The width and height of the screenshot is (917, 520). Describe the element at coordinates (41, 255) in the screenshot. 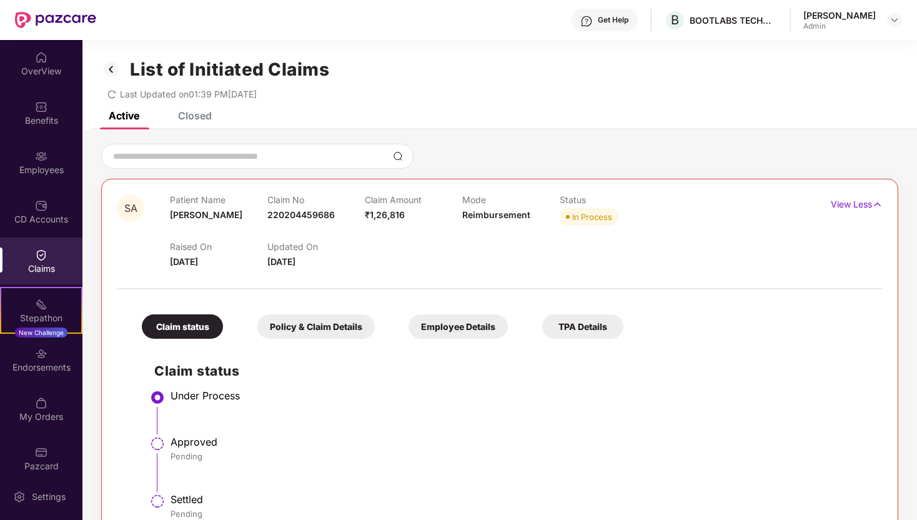

I see `img: svg+xml;base64,PHN2ZyBpZD0iQ2xhaW0iIHhtbG5zPSJodHRwOi8vd3d3LnczLm9yZy8yMDAwL3N2ZyIgd2lkdGg9IjIwIi...` at that location.